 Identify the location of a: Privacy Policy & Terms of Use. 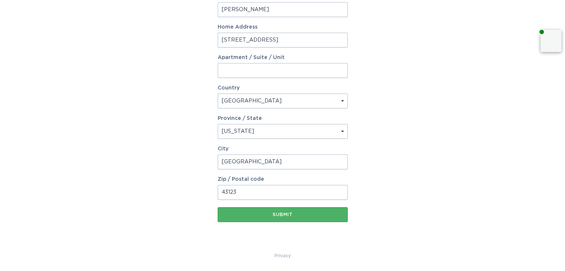
(282, 256).